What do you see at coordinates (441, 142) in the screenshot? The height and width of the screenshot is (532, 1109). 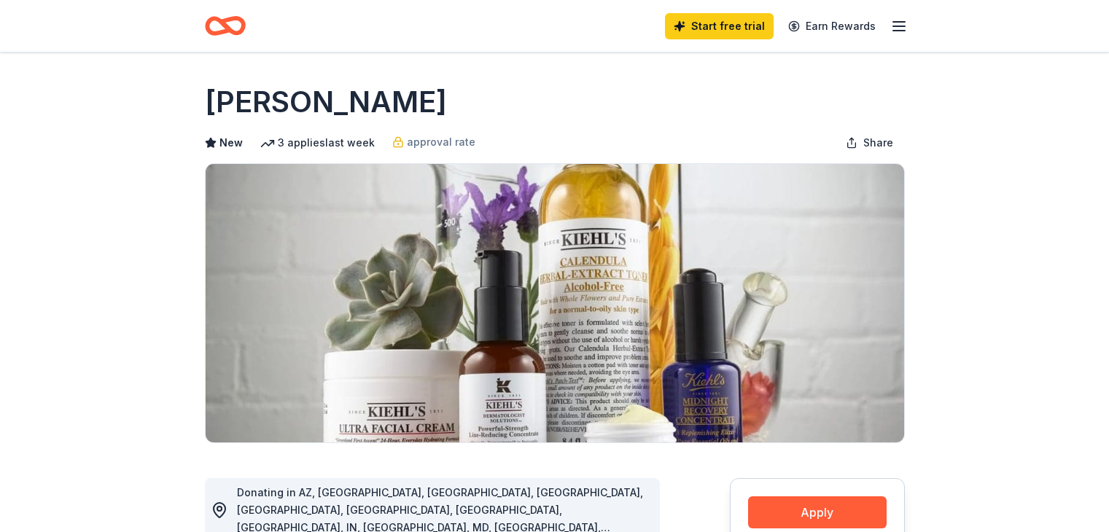 I see `span: approval rate` at bounding box center [441, 142].